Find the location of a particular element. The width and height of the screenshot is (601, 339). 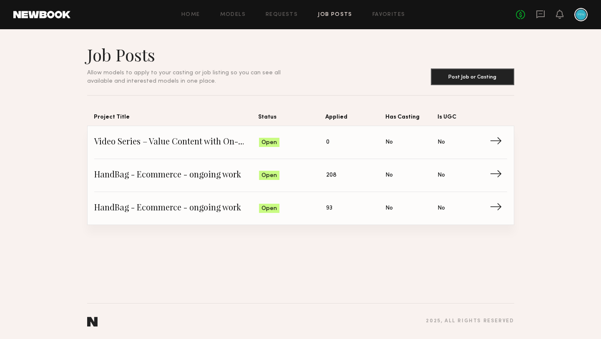

a: Models is located at coordinates (233, 15).